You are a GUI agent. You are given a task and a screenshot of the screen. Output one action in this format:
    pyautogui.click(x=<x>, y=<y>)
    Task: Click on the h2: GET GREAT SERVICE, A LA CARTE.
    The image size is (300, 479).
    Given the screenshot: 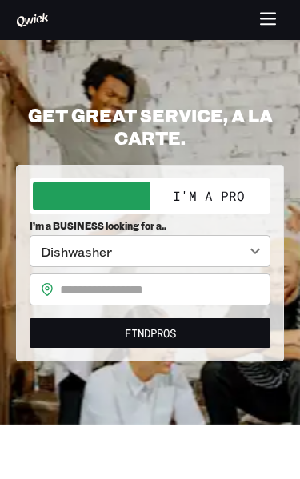 What is the action you would take?
    pyautogui.click(x=150, y=126)
    